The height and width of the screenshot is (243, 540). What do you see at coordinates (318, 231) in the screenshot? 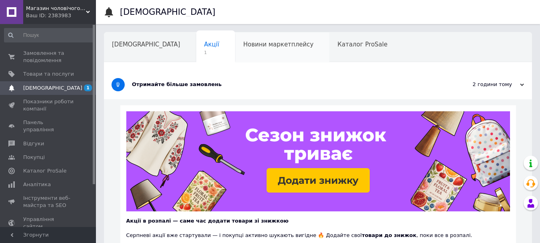
I see `div: Серпневі акції вже стартували — і покупці активно шукають вигідне 🔥 Додайте свої , поки все в роз...` at bounding box center [318, 231].